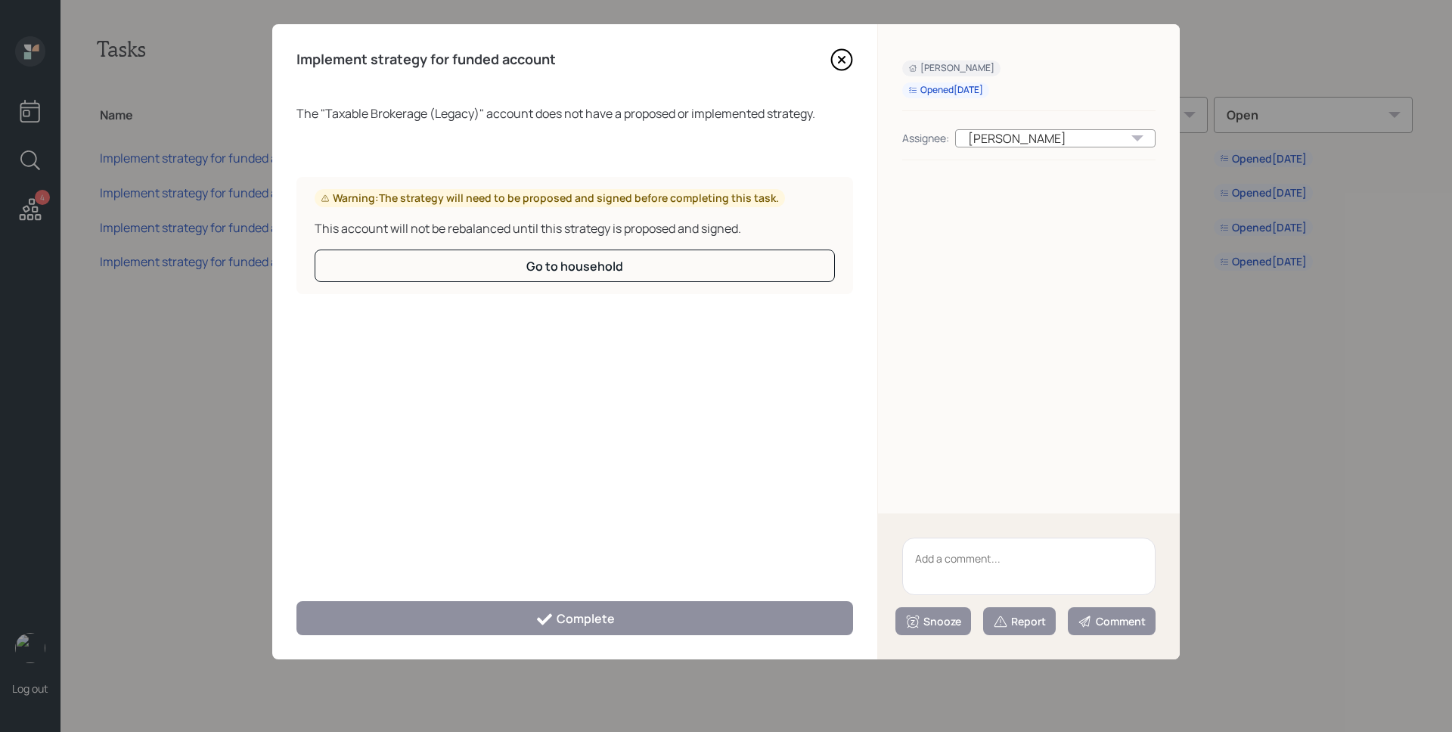 This screenshot has height=732, width=1452. I want to click on div: Report, so click(1020, 622).